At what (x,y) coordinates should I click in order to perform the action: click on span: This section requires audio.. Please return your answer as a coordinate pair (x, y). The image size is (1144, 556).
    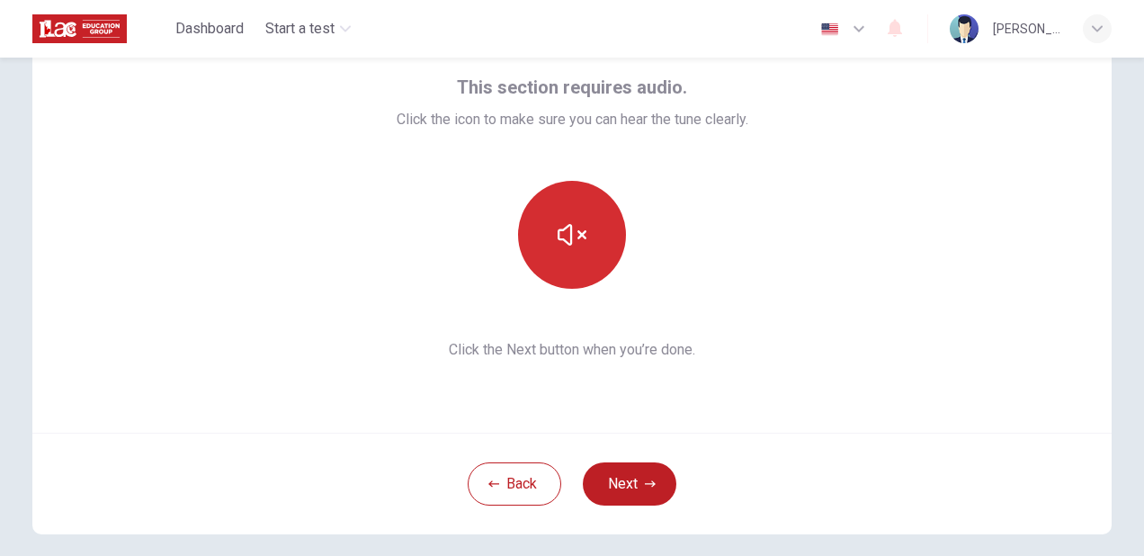
    Looking at the image, I should click on (572, 87).